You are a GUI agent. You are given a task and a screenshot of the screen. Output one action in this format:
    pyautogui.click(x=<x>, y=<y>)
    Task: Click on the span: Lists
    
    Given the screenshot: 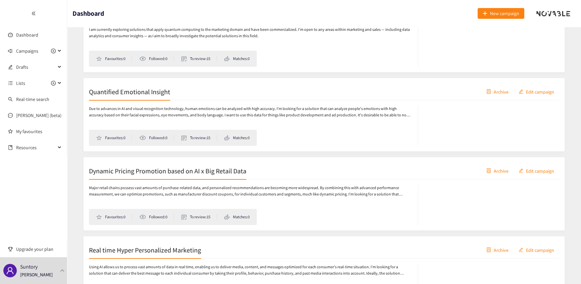 What is the action you would take?
    pyautogui.click(x=20, y=83)
    